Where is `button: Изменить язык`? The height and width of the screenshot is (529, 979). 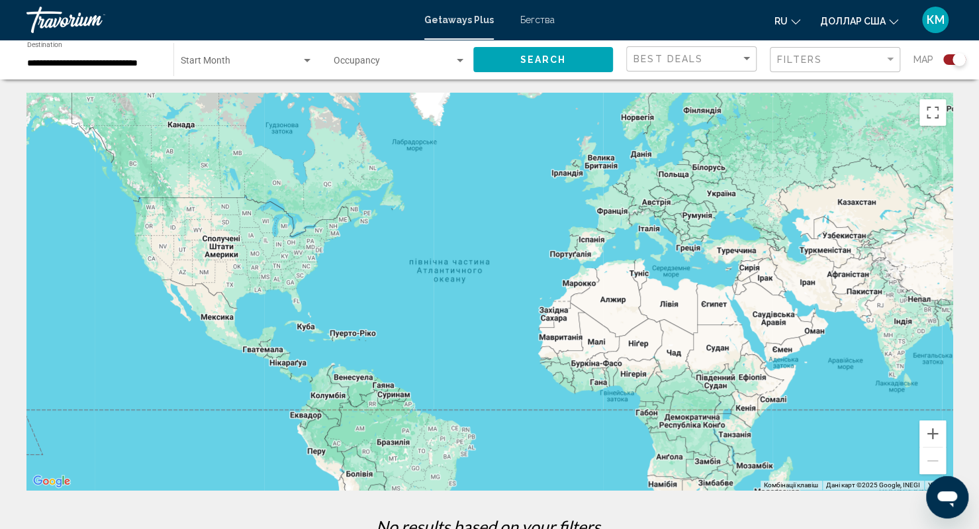
button: Изменить язык is located at coordinates (787, 21).